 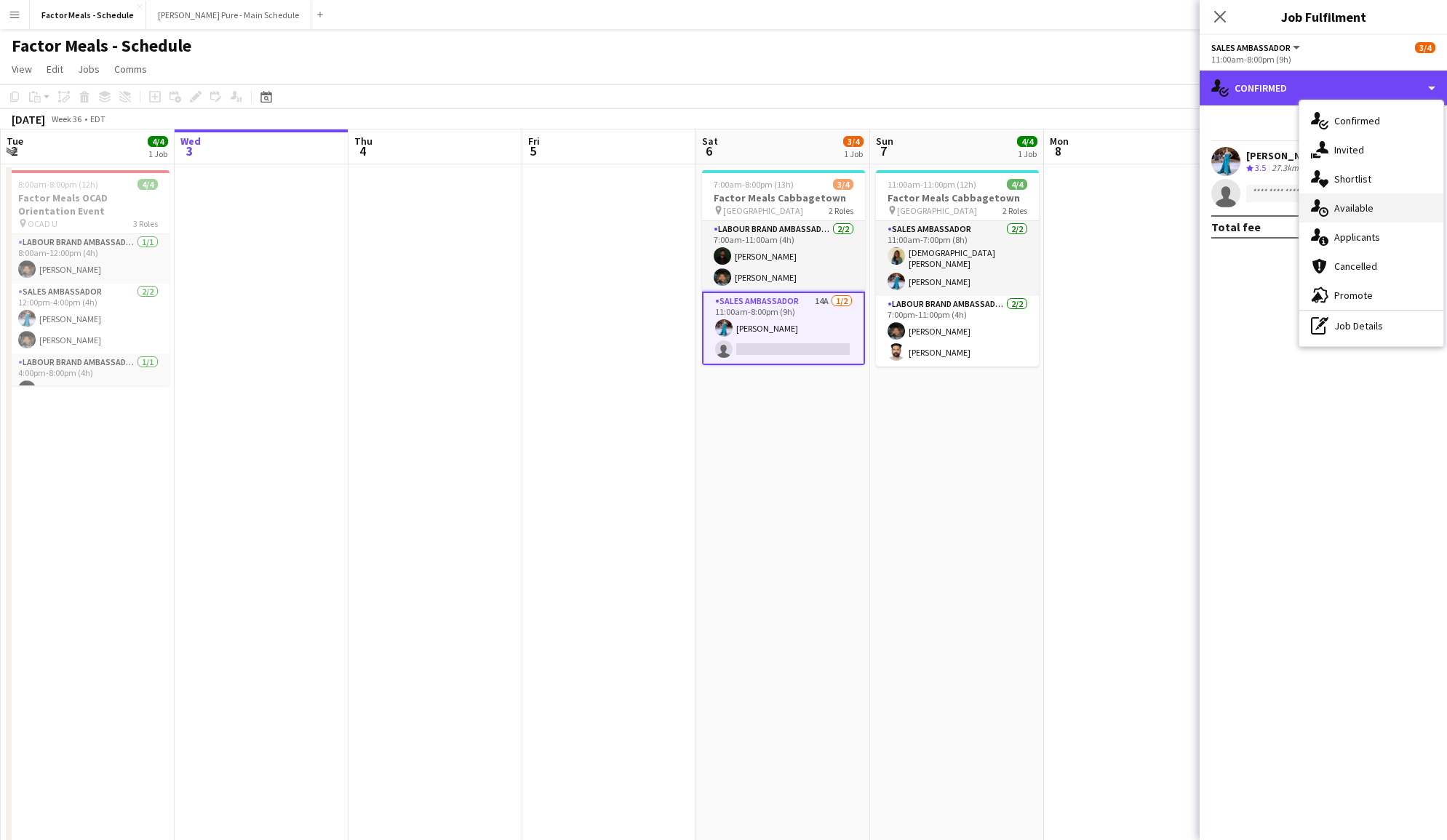 I want to click on span: Tue, so click(x=15, y=141).